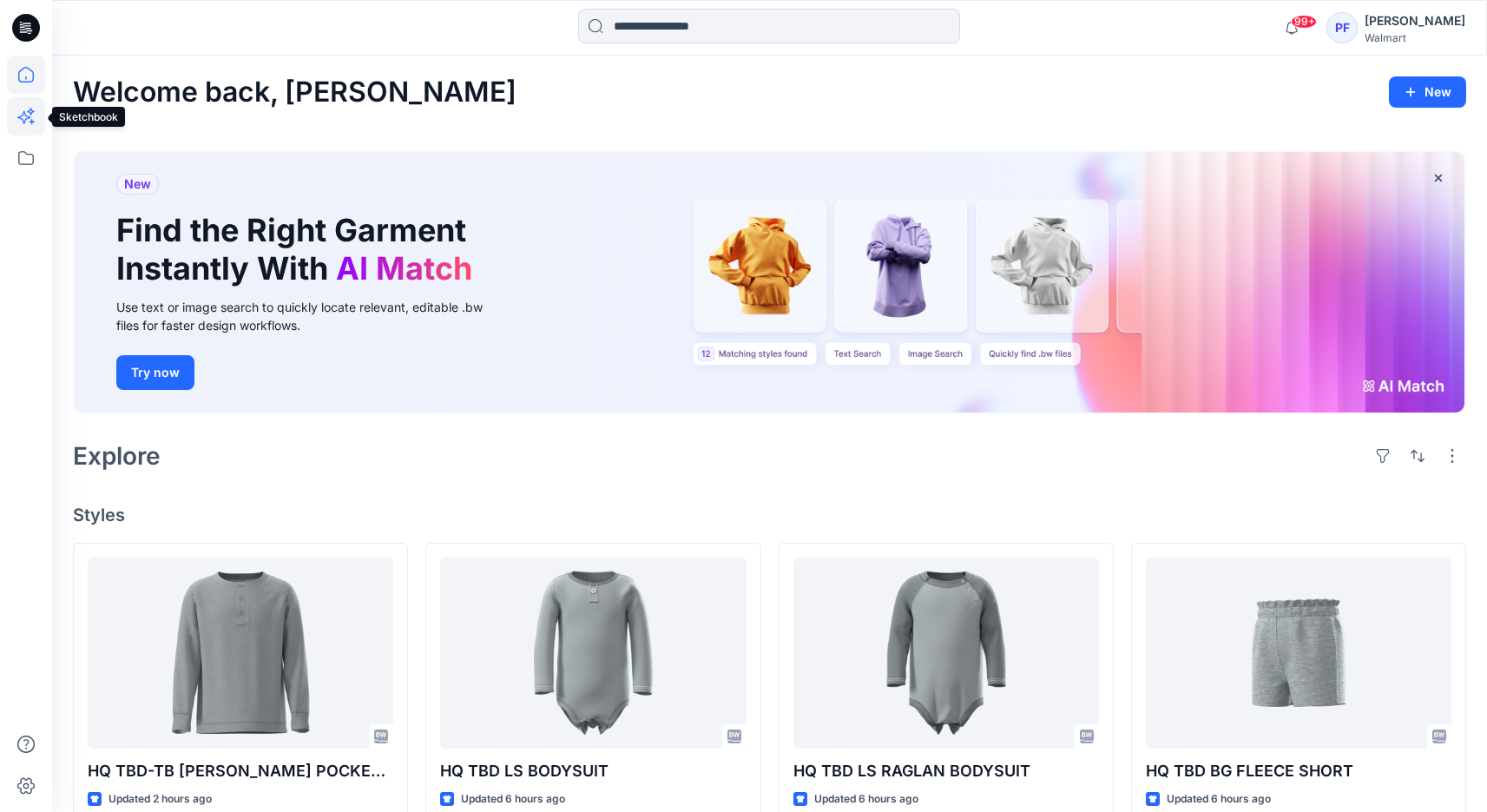 The width and height of the screenshot is (1487, 812). Describe the element at coordinates (1299, 653) in the screenshot. I see `a: HQ TBD BG FLEECE SHORT` at that location.